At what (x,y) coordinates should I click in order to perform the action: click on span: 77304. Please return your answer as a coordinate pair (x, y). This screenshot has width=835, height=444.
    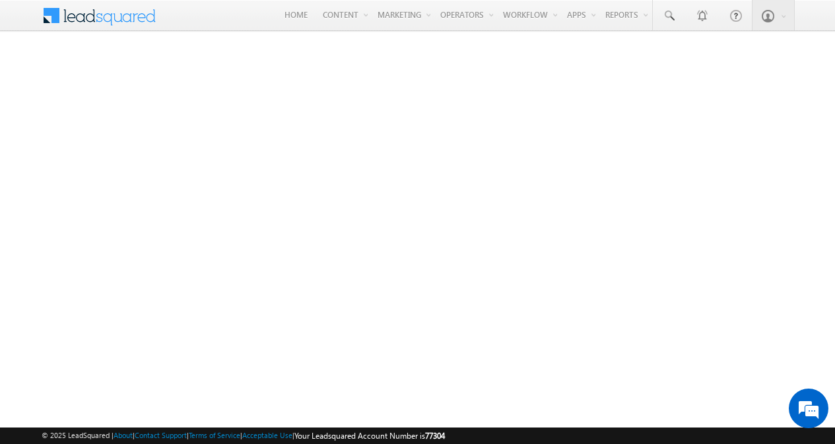
    Looking at the image, I should click on (435, 436).